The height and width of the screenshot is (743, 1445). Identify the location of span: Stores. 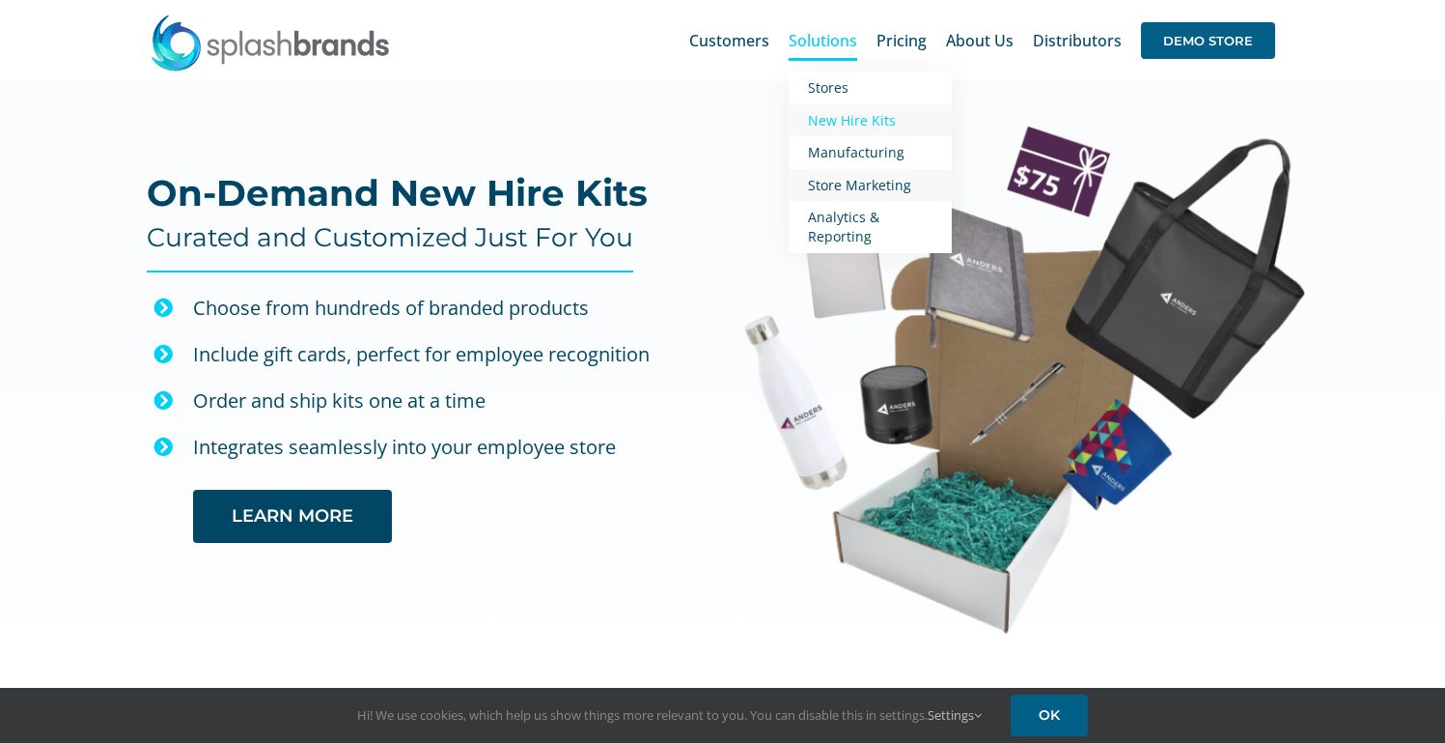
(828, 87).